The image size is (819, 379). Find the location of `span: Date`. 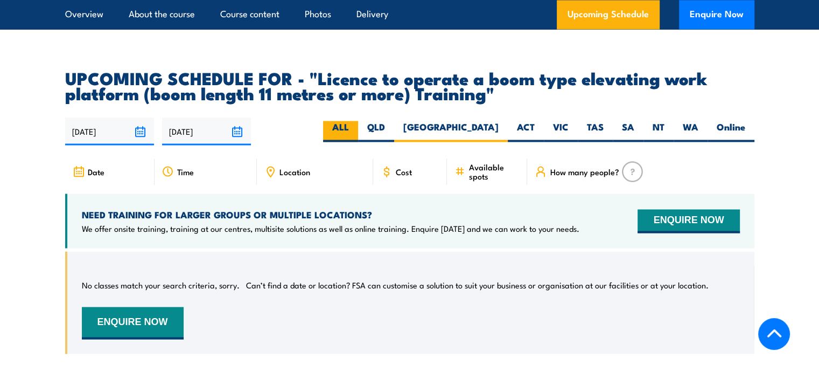

span: Date is located at coordinates (96, 171).